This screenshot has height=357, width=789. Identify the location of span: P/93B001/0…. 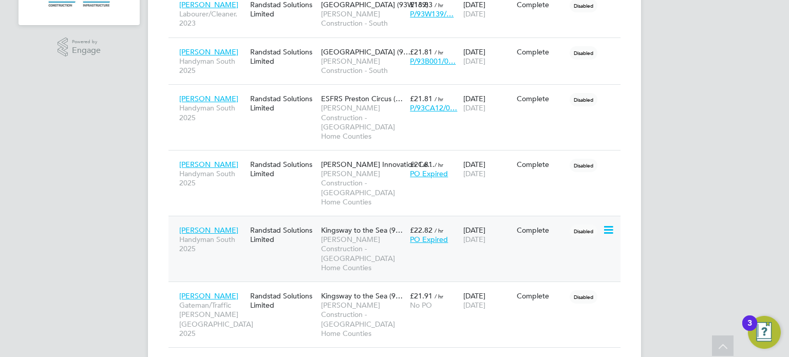
(432, 61).